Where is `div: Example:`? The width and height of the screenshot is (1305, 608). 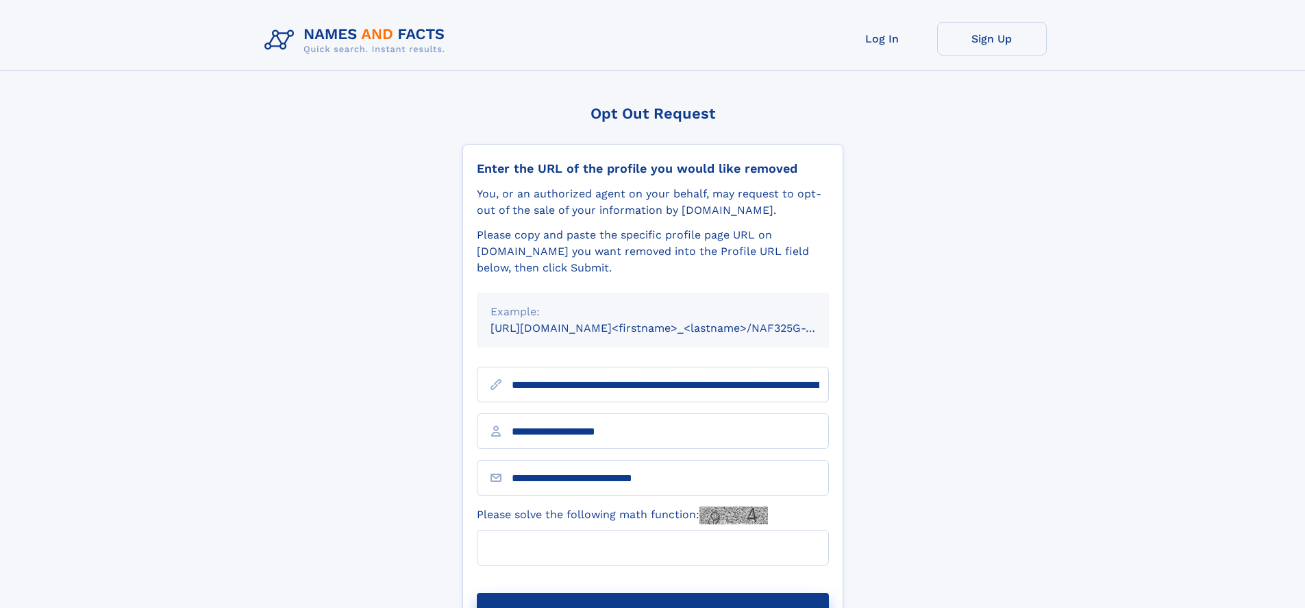
div: Example: is located at coordinates (653, 312).